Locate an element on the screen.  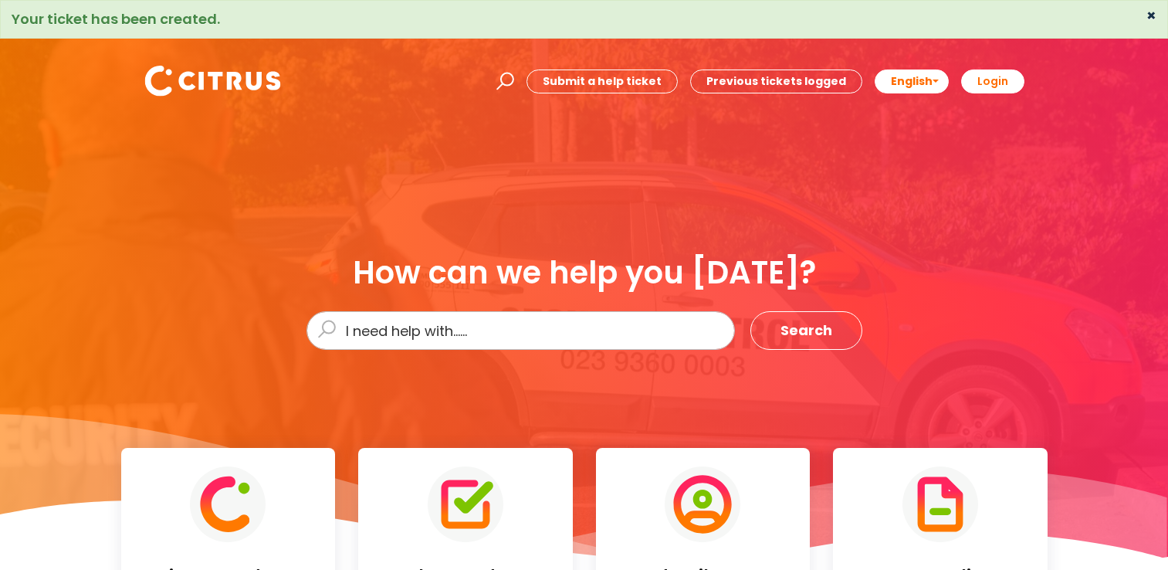
a: Login is located at coordinates (993, 81).